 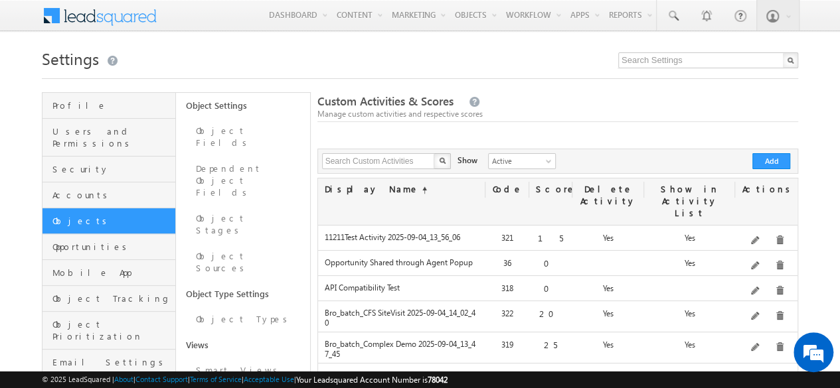 I want to click on div: Manage custom activities and respective scores, so click(x=558, y=114).